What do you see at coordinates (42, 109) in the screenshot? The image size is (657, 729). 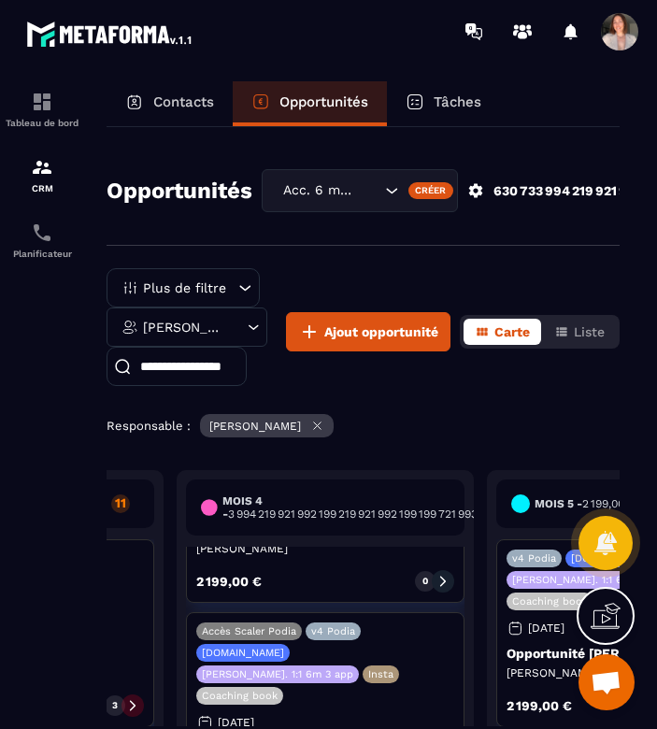 I see `a: formationformationTableau de bord` at bounding box center [42, 109].